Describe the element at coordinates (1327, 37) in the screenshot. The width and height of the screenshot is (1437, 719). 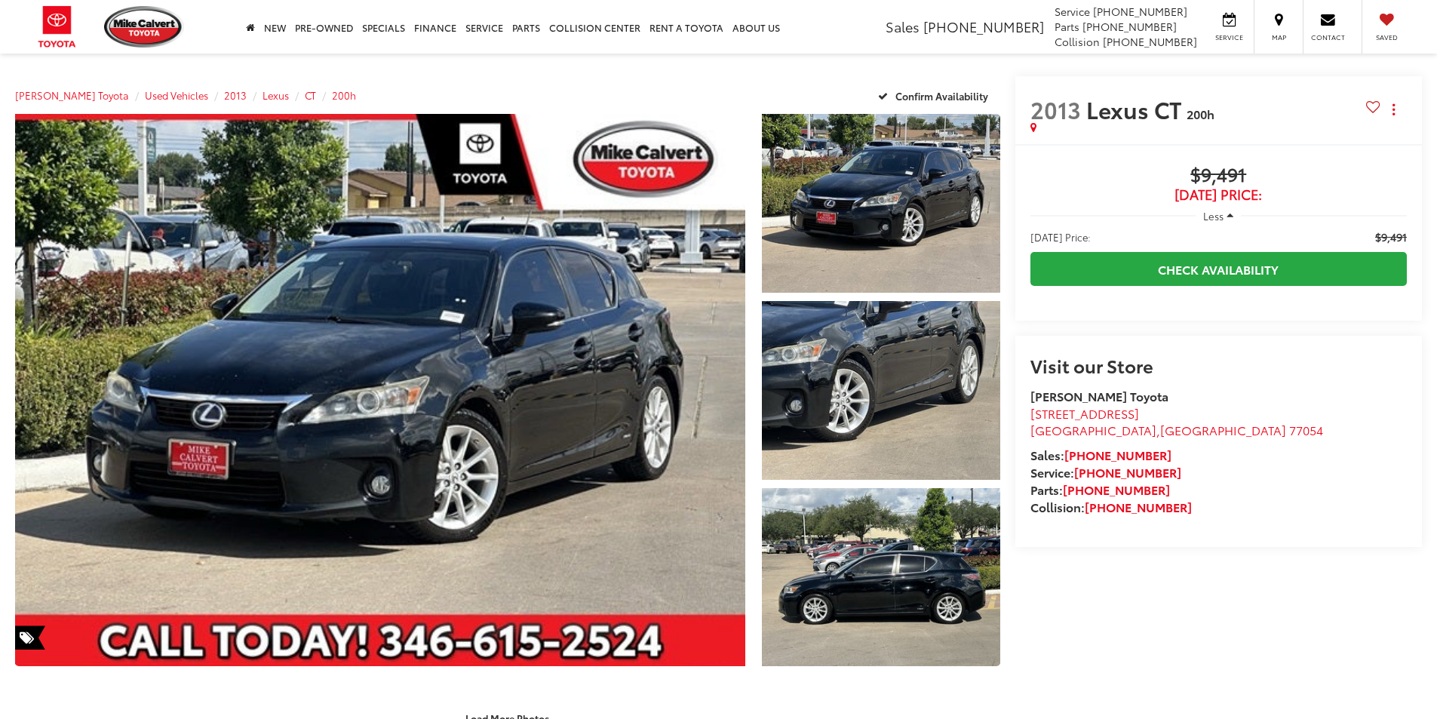
I see `span: Contact` at that location.